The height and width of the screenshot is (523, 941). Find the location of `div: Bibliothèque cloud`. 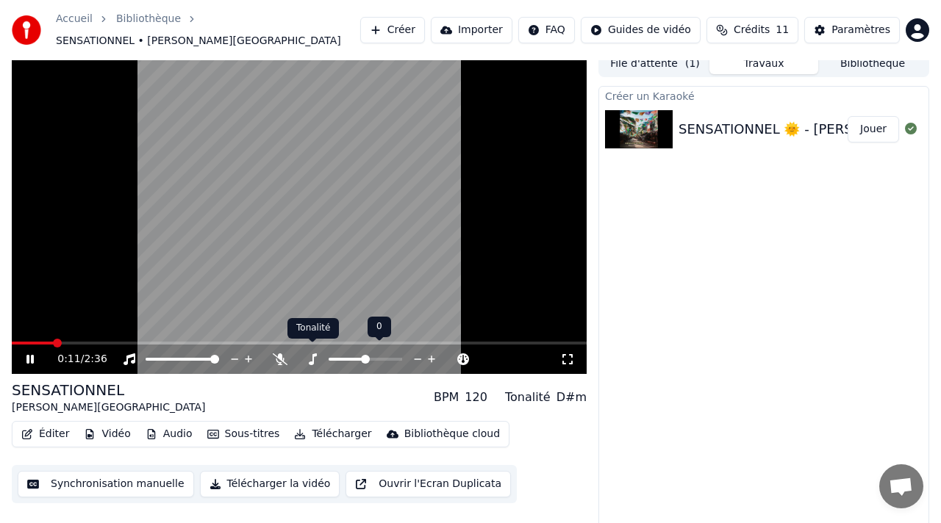

div: Bibliothèque cloud is located at coordinates (452, 434).